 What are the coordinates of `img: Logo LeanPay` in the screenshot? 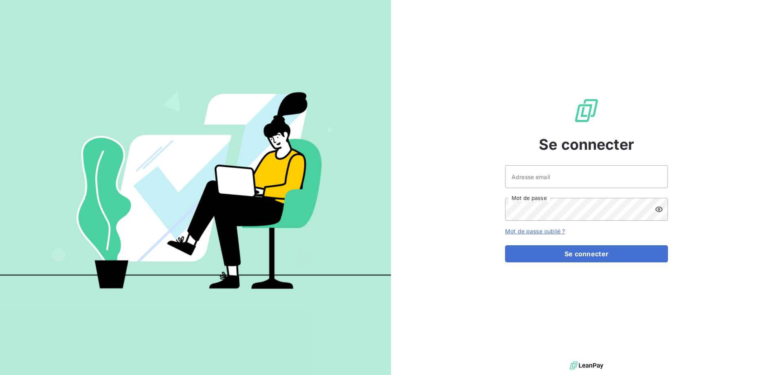 It's located at (587, 110).